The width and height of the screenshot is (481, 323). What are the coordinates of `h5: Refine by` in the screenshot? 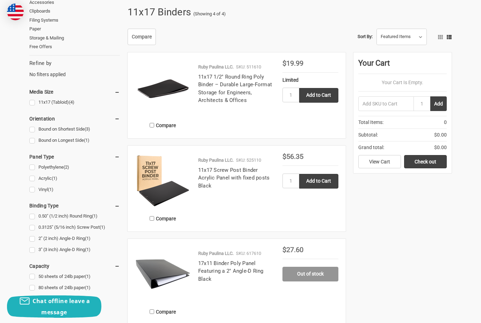 It's located at (74, 63).